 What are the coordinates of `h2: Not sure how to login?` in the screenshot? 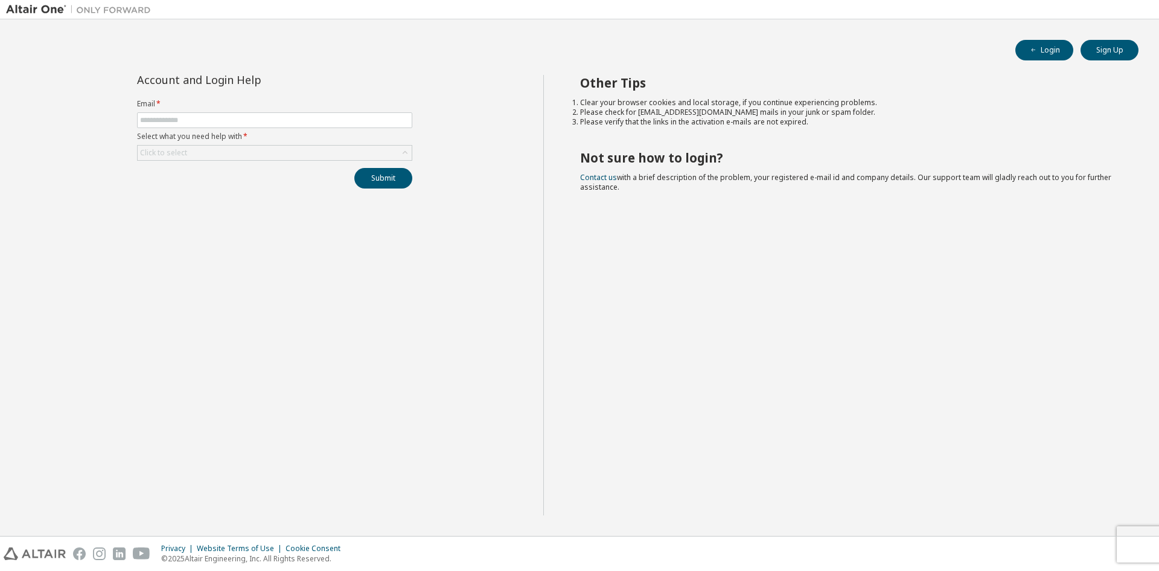 It's located at (849, 158).